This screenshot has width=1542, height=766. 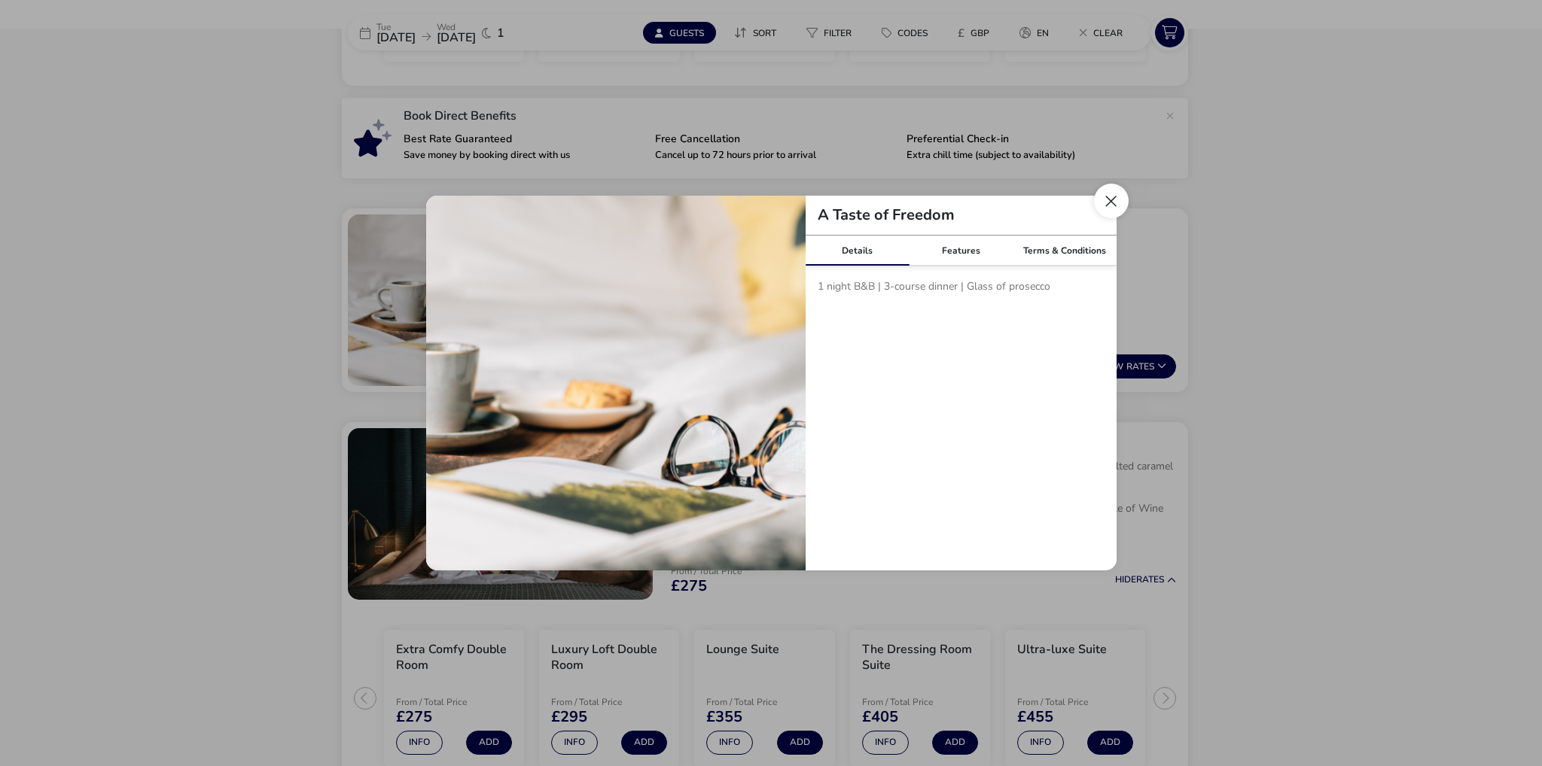 I want to click on div: Features, so click(x=960, y=251).